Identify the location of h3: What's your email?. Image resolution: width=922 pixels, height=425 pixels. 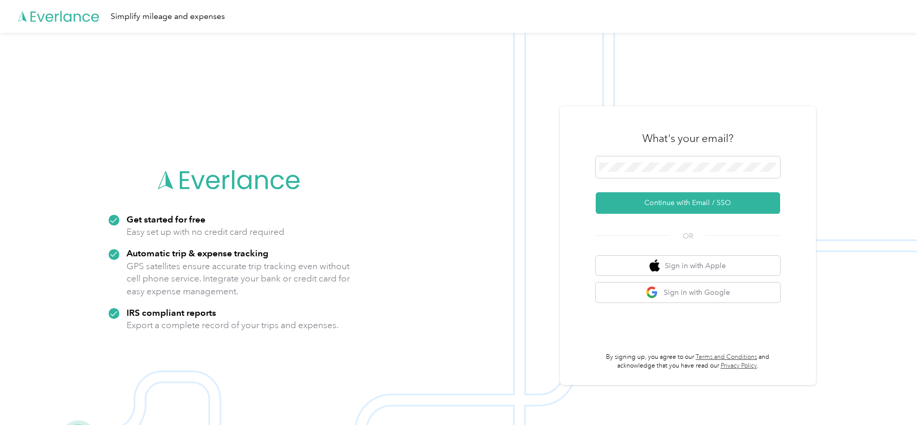
(688, 138).